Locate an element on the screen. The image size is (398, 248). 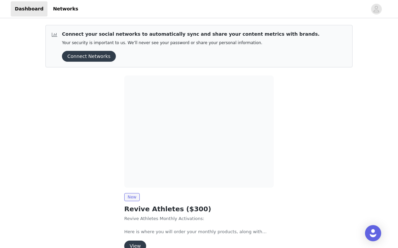
a: Dashboard is located at coordinates (29, 9).